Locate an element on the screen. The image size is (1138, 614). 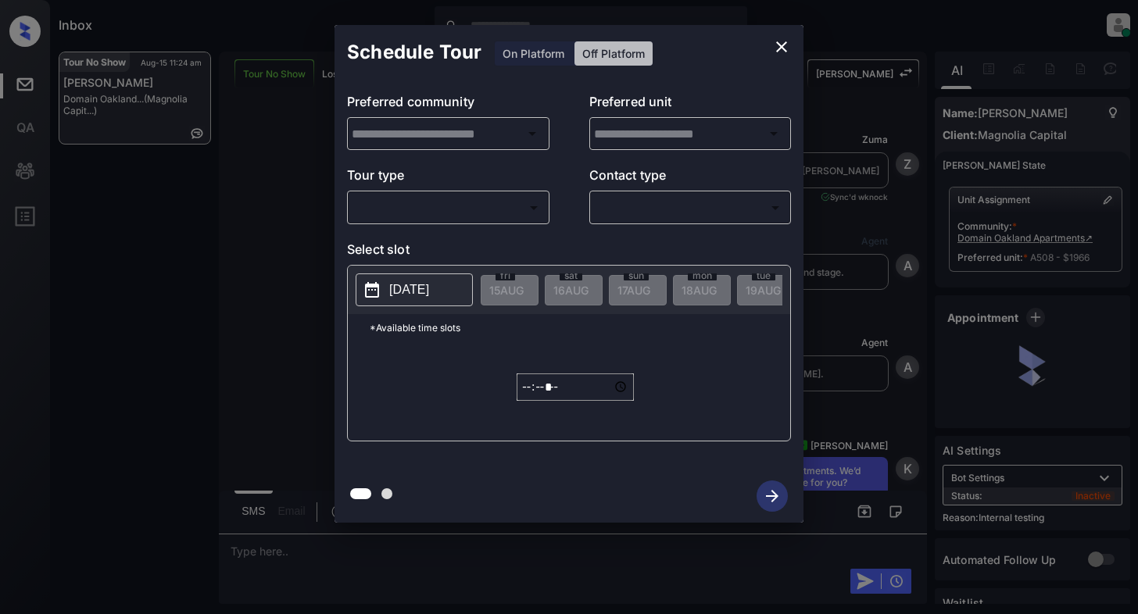
div: off-platform-time-select is located at coordinates (575, 387).